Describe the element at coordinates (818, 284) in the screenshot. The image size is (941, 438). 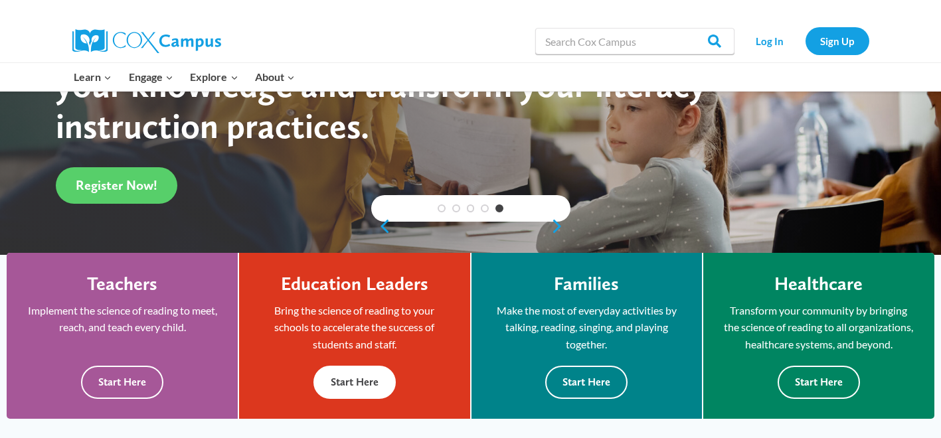
I see `h4: Healthcare` at that location.